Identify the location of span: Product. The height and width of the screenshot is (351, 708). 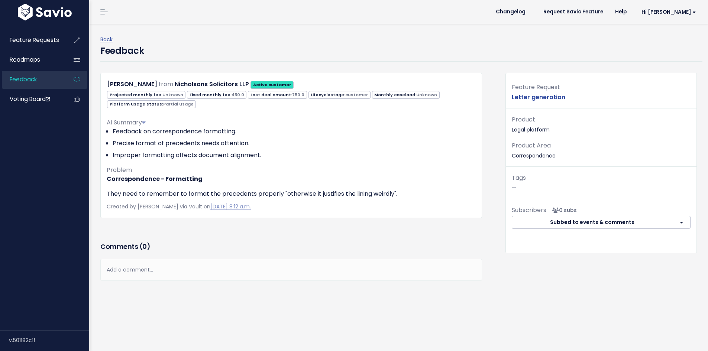
(524, 119).